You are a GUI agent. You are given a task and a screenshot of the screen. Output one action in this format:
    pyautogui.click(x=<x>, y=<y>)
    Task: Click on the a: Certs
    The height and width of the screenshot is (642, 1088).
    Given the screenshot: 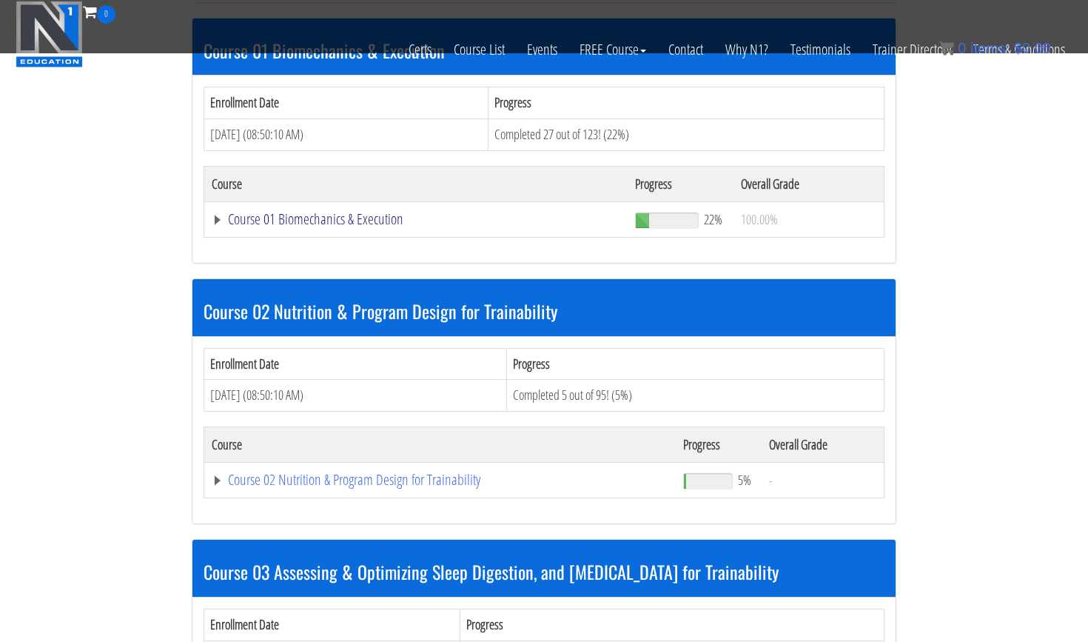 What is the action you would take?
    pyautogui.click(x=420, y=50)
    